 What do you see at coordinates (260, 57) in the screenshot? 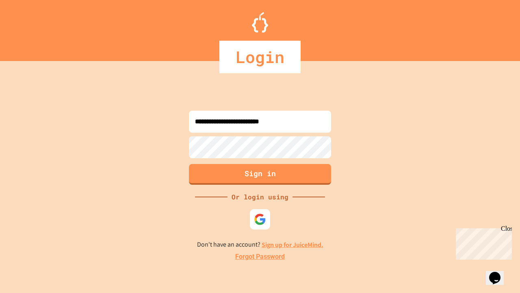
I see `div: Login` at bounding box center [260, 57].